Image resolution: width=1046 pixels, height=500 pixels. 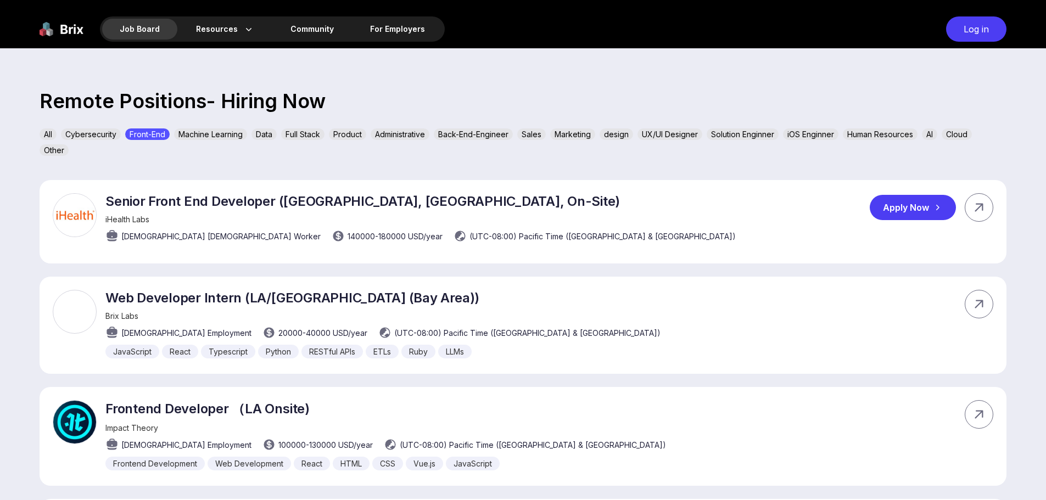 I want to click on a: For Employers, so click(x=398, y=29).